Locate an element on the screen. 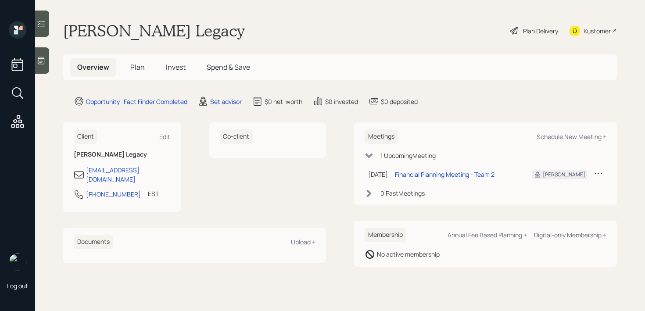 The height and width of the screenshot is (311, 645). img: retirable_logo.png is located at coordinates (18, 262).